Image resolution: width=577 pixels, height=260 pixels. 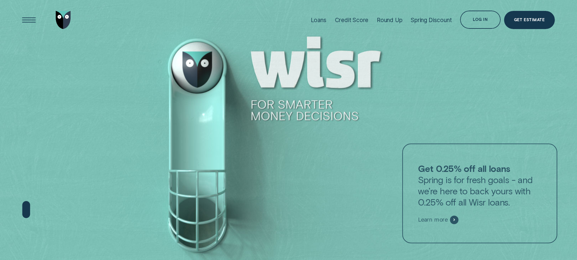 What do you see at coordinates (480, 193) in the screenshot?
I see `a: Get 0.25% off all loansSpring is for fresh goals - and we’re here to back yours with 0.25% off al...` at bounding box center [480, 193].